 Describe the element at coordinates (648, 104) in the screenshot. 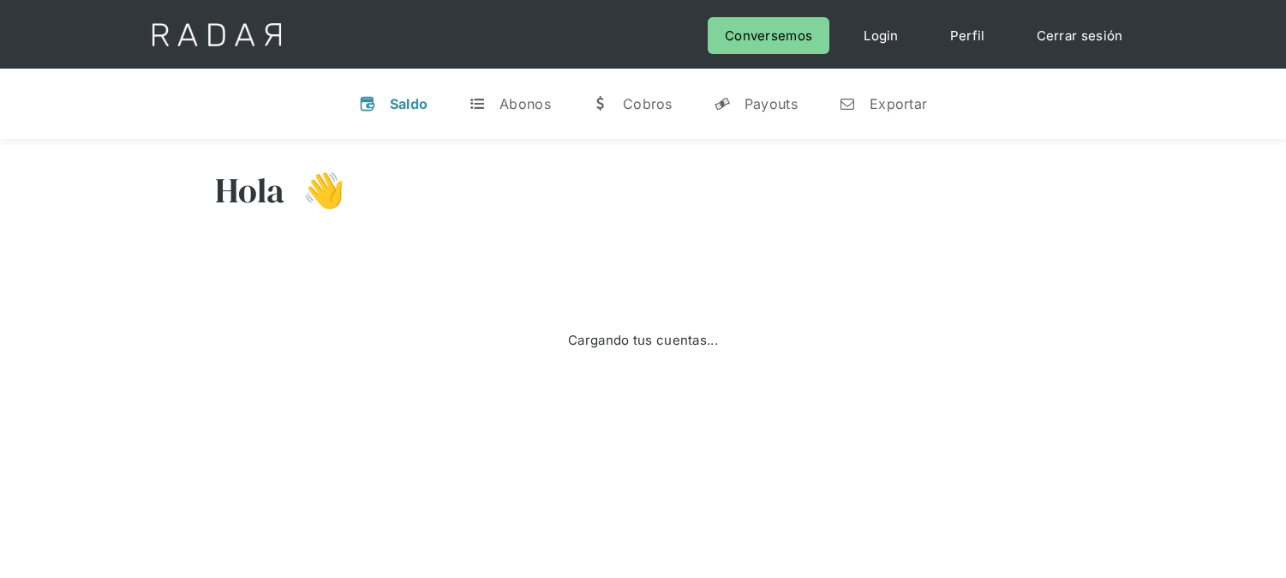

I see `div: Cobros` at that location.